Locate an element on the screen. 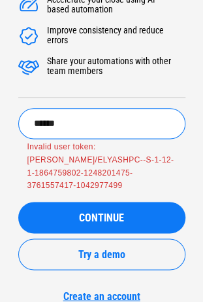  div: Share your automations with other team members is located at coordinates (112, 67).